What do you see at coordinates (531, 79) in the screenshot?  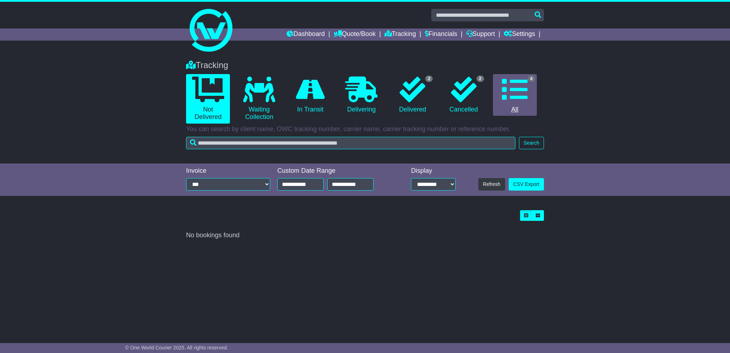 I see `span: 4` at bounding box center [531, 79].